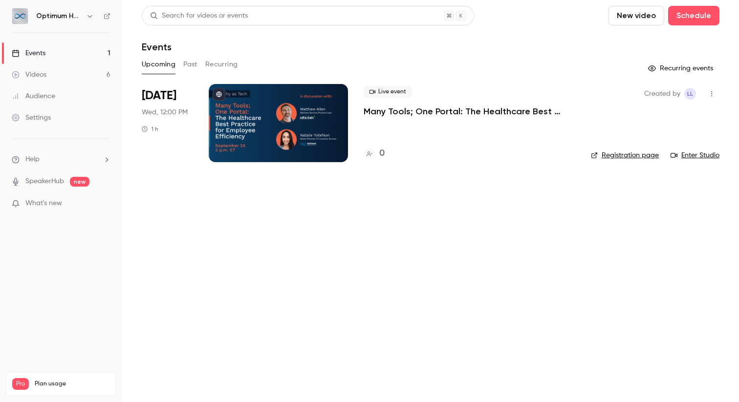 The image size is (739, 402). Describe the element at coordinates (80, 182) in the screenshot. I see `span: new` at that location.